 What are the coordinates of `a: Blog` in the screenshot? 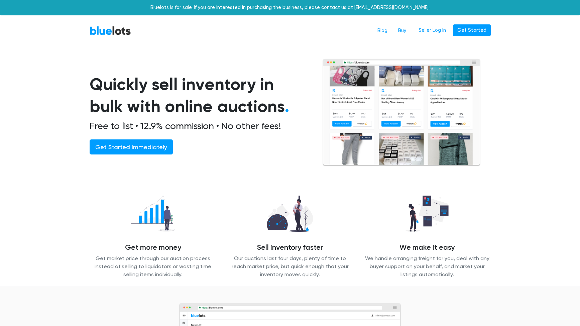 It's located at (383, 31).